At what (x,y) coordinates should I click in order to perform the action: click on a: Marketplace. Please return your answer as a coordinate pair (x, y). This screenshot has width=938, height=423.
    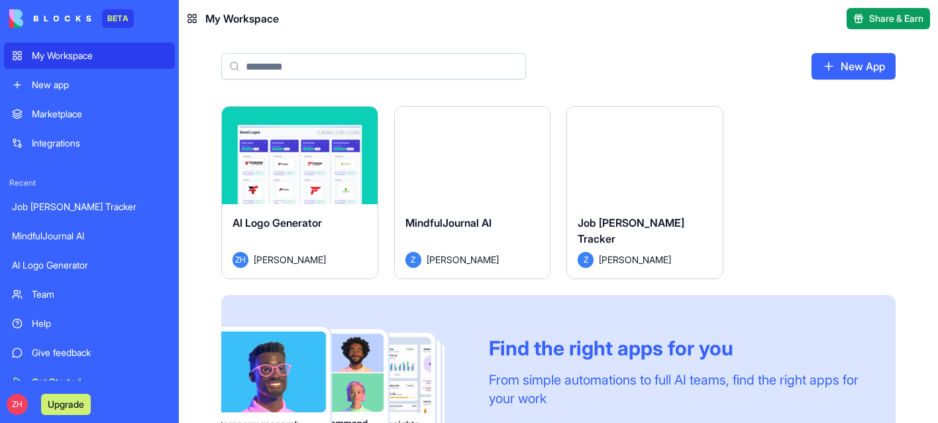
    Looking at the image, I should click on (89, 114).